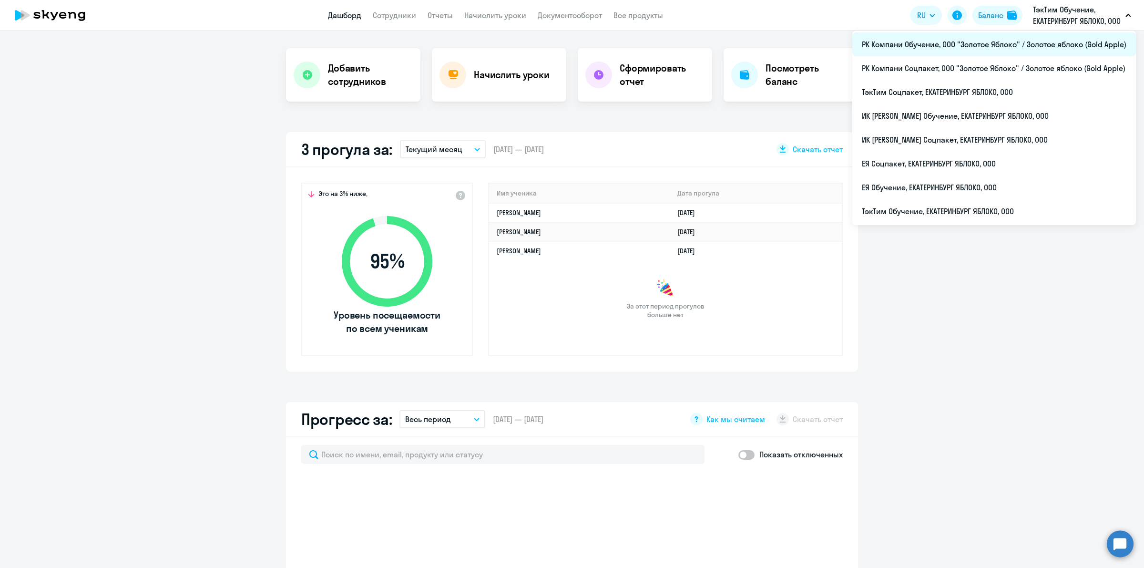 The image size is (1144, 568). What do you see at coordinates (818, 149) in the screenshot?
I see `span: Скачать отчет` at bounding box center [818, 149].